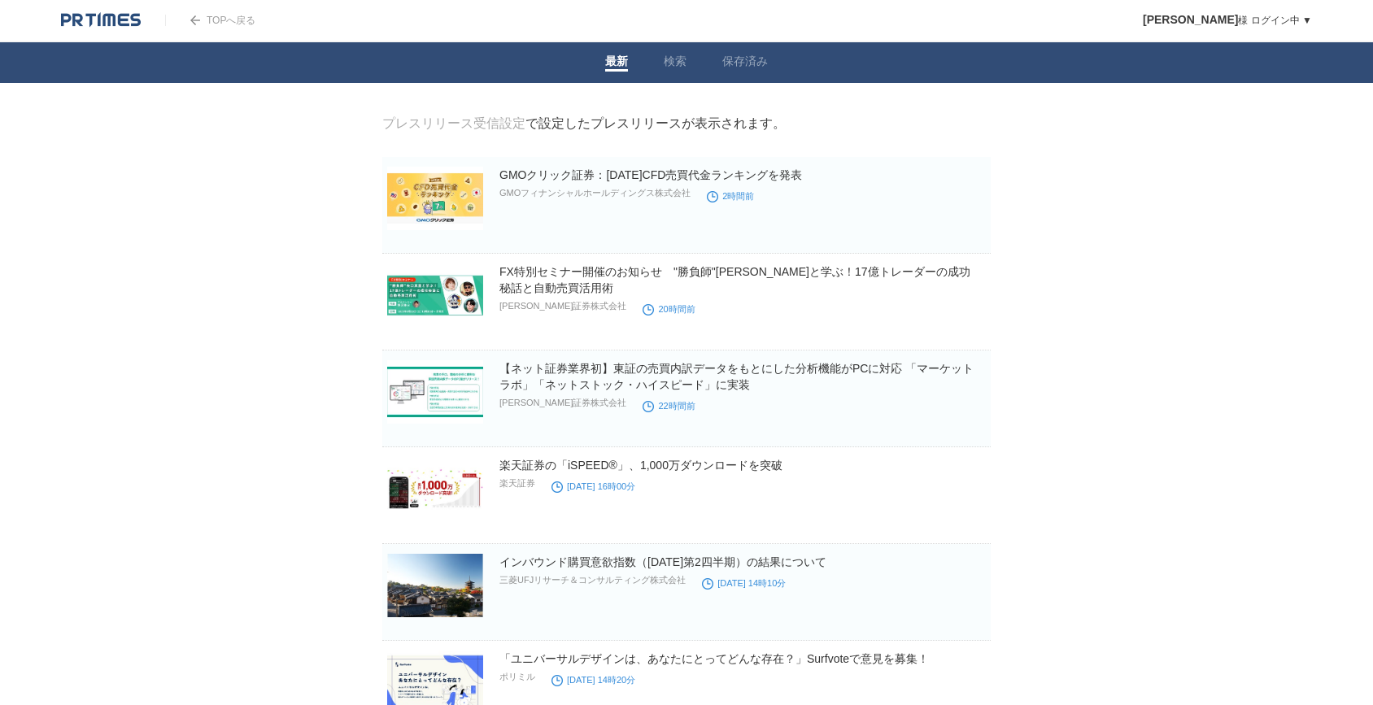 This screenshot has width=1373, height=705. What do you see at coordinates (595, 193) in the screenshot?
I see `p: GMOフィナンシャルホールディングス株式会社` at bounding box center [595, 193].